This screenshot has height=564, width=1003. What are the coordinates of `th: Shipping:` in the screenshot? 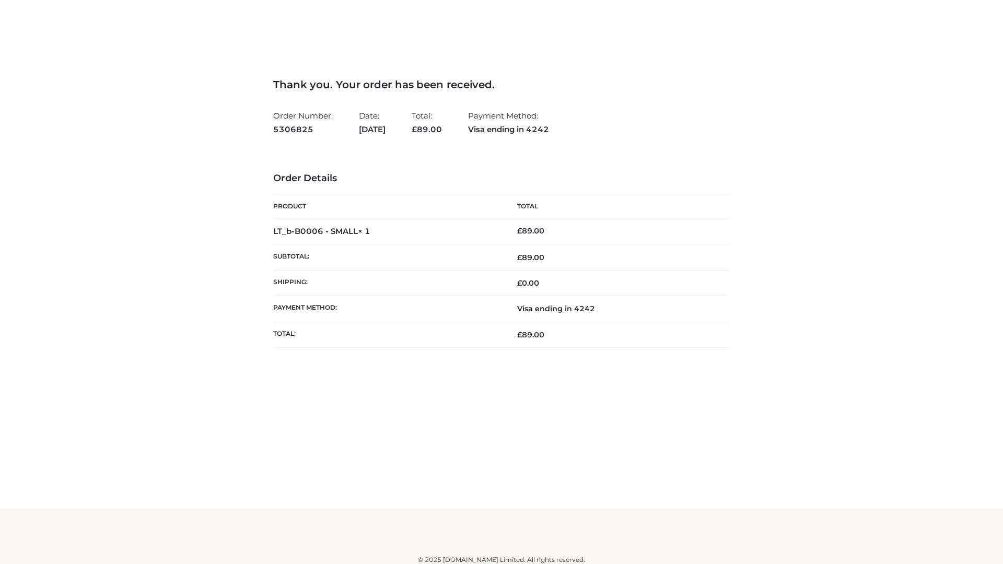 It's located at (387, 283).